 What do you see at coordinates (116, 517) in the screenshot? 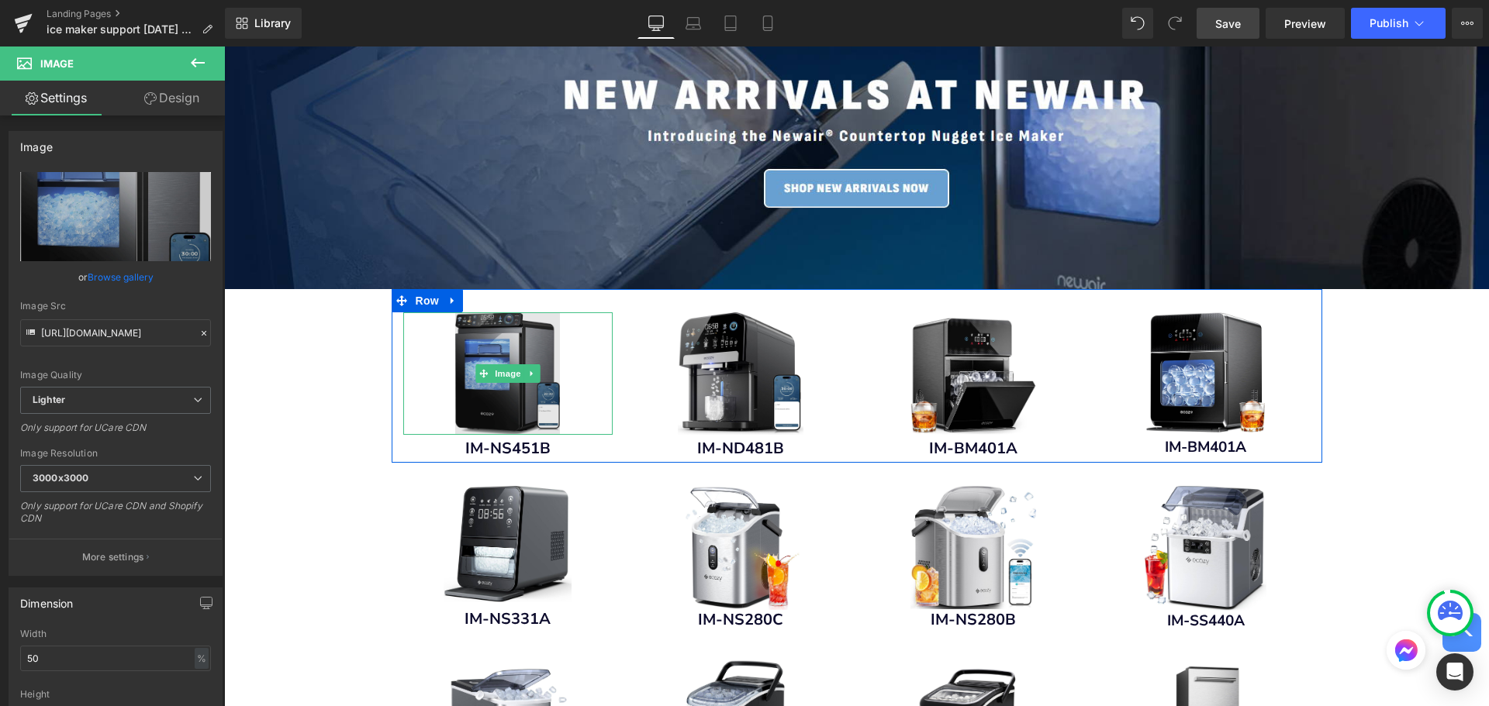
I see `div: Only support for UCare CDN and Shopify CDN` at bounding box center [116, 517].